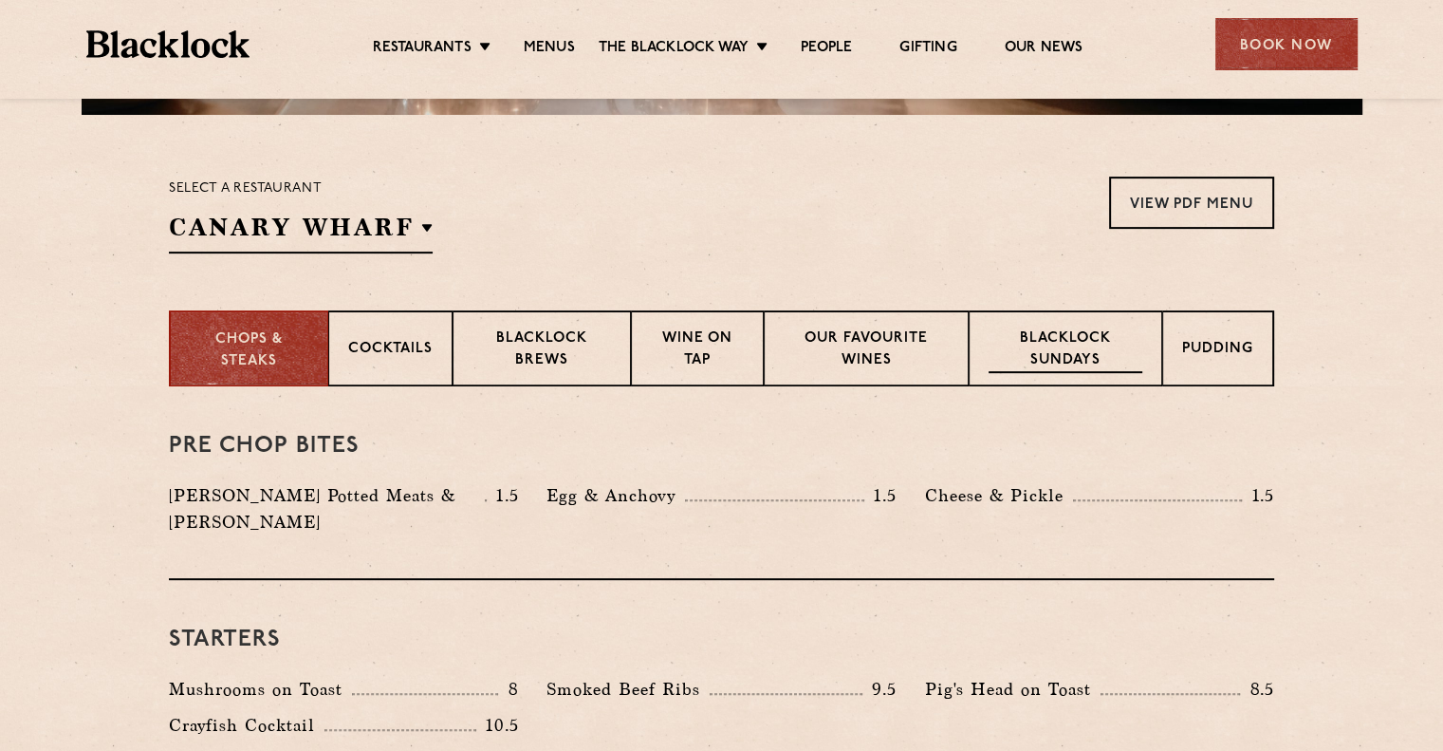 The height and width of the screenshot is (751, 1443). Describe the element at coordinates (674, 49) in the screenshot. I see `a: The Blacklock Way` at that location.